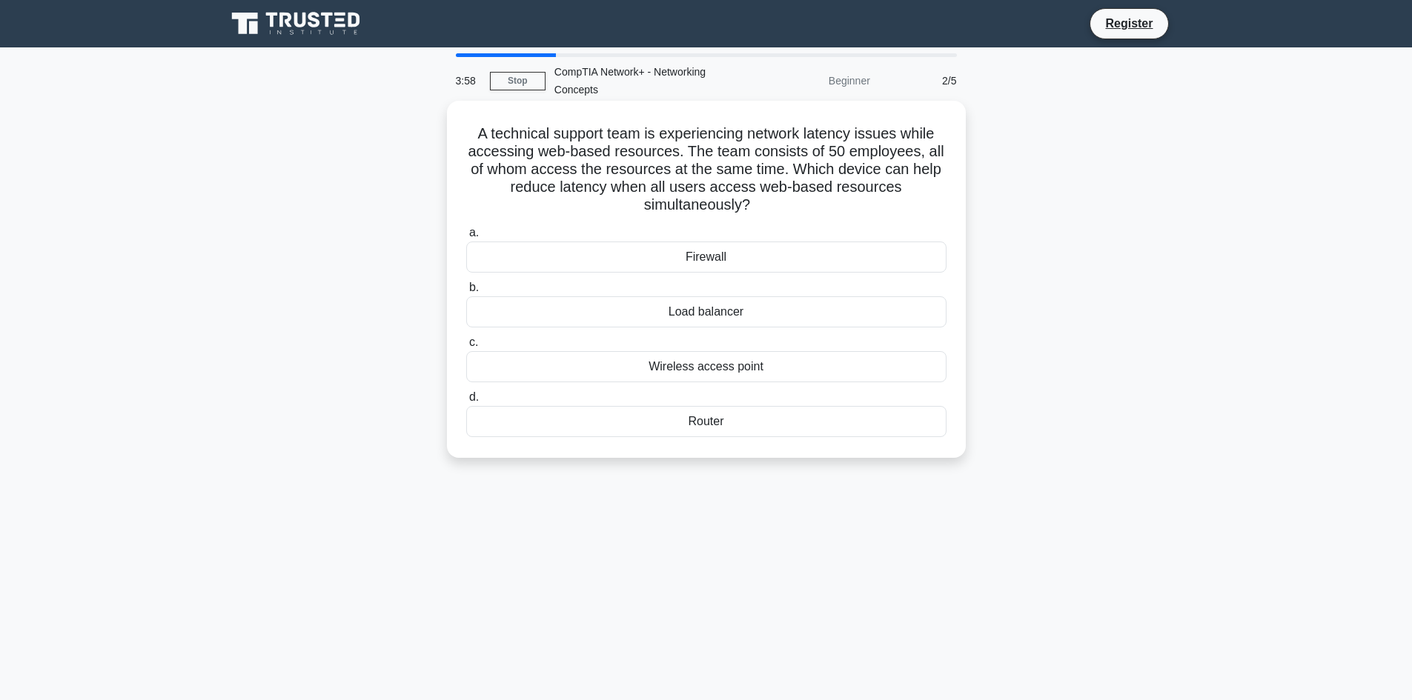 Image resolution: width=1412 pixels, height=700 pixels. Describe the element at coordinates (474, 397) in the screenshot. I see `span: d.` at that location.